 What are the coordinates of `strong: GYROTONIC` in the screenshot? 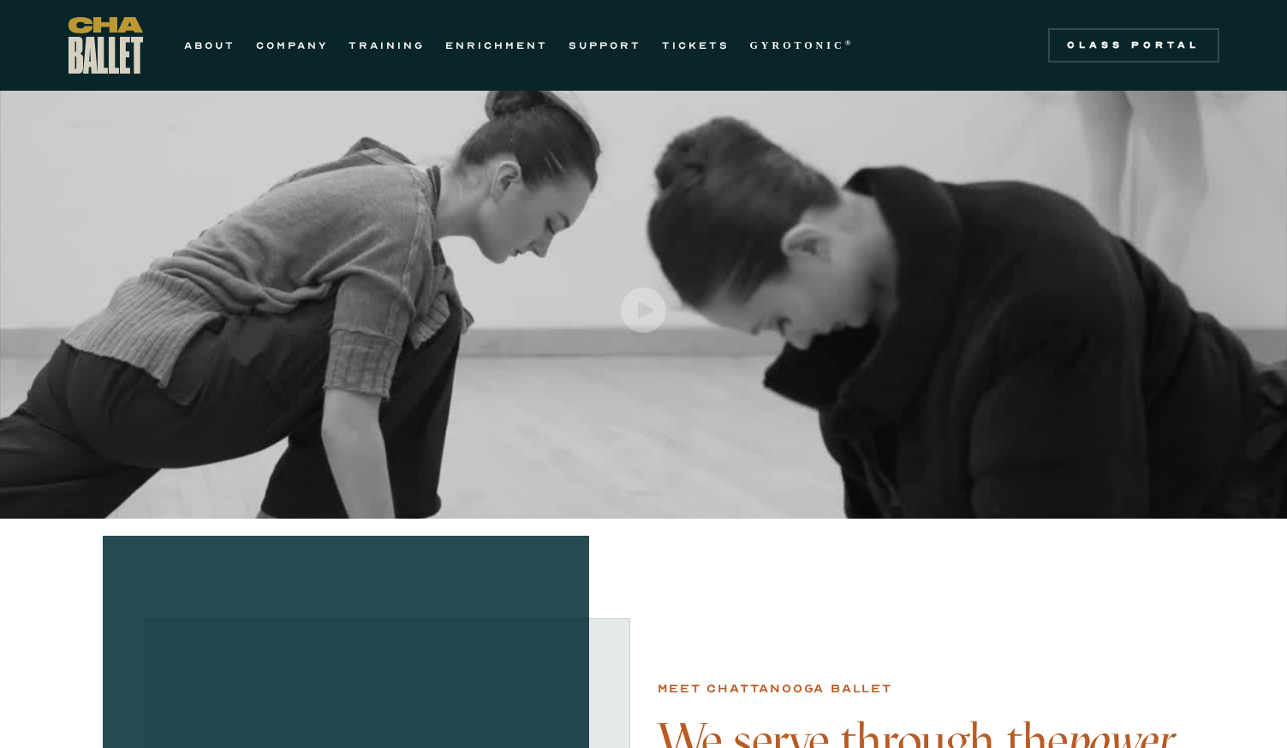 It's located at (797, 45).